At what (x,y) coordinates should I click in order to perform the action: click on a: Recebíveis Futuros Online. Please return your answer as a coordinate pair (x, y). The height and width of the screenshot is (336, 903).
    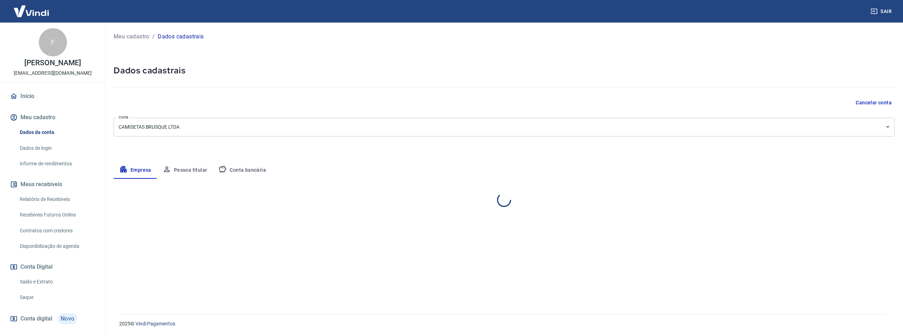
    Looking at the image, I should click on (57, 215).